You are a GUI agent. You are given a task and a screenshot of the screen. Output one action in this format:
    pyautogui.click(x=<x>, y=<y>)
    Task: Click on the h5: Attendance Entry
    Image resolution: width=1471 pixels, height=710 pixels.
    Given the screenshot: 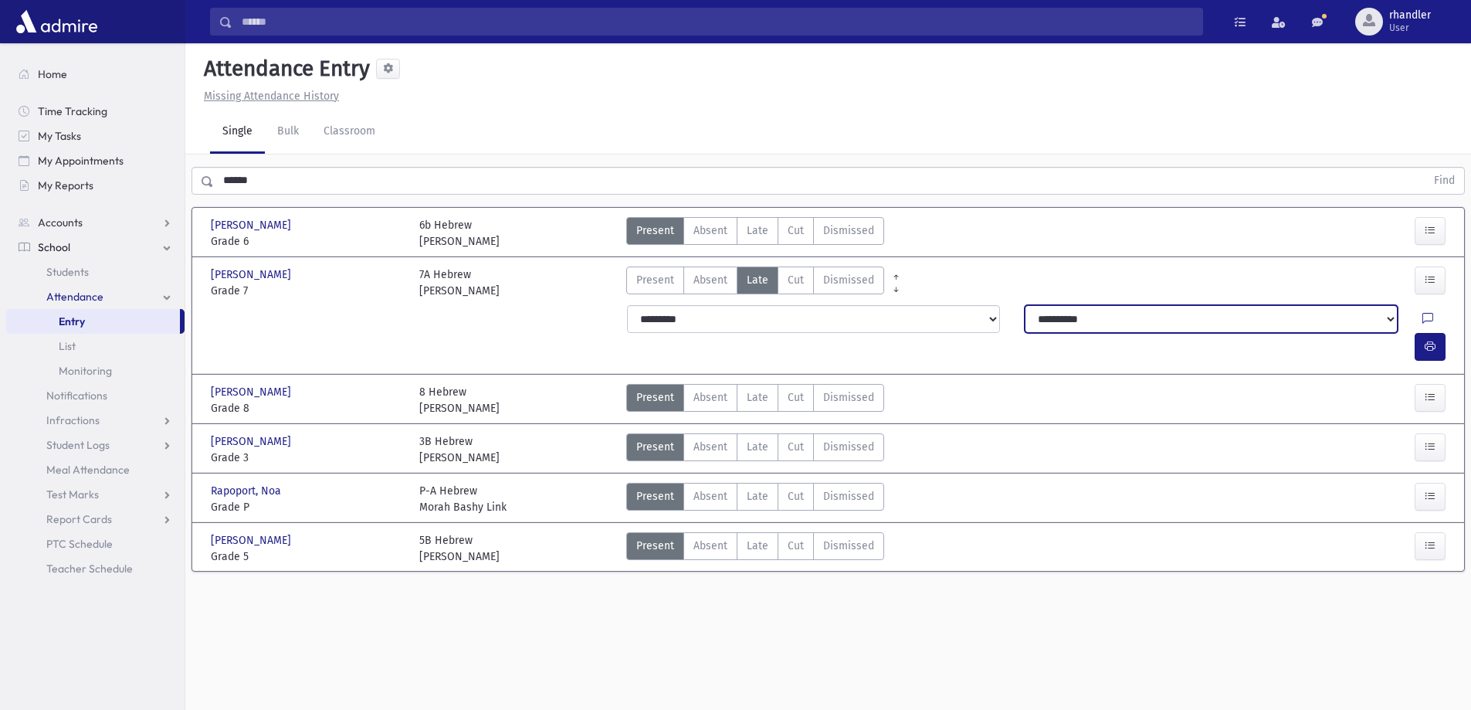 What is the action you would take?
    pyautogui.click(x=283, y=69)
    